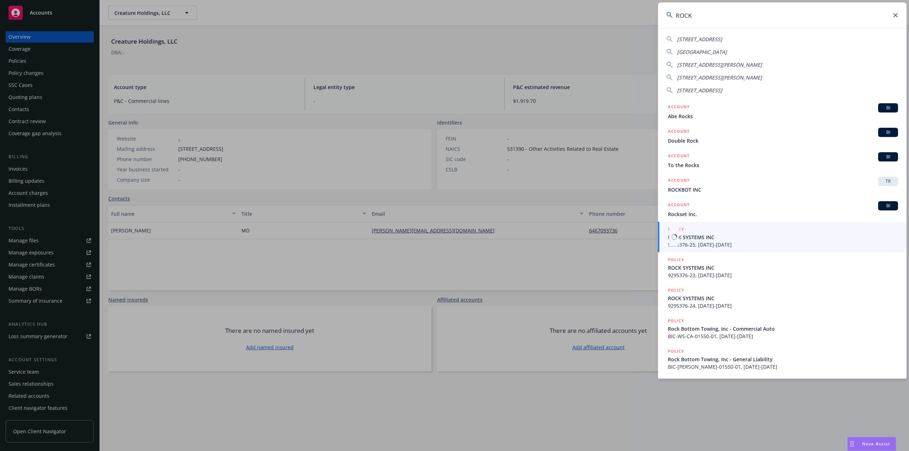  I want to click on span: Rock Bottom Towing, Inc - General Liability, so click(783, 359).